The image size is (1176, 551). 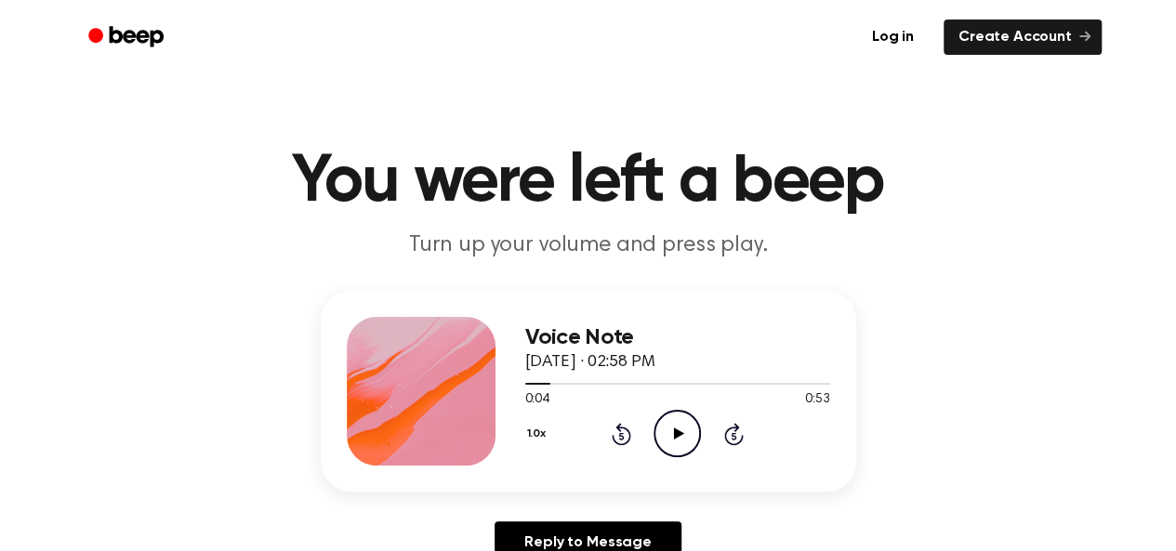 I want to click on button: 1.0x, so click(x=539, y=434).